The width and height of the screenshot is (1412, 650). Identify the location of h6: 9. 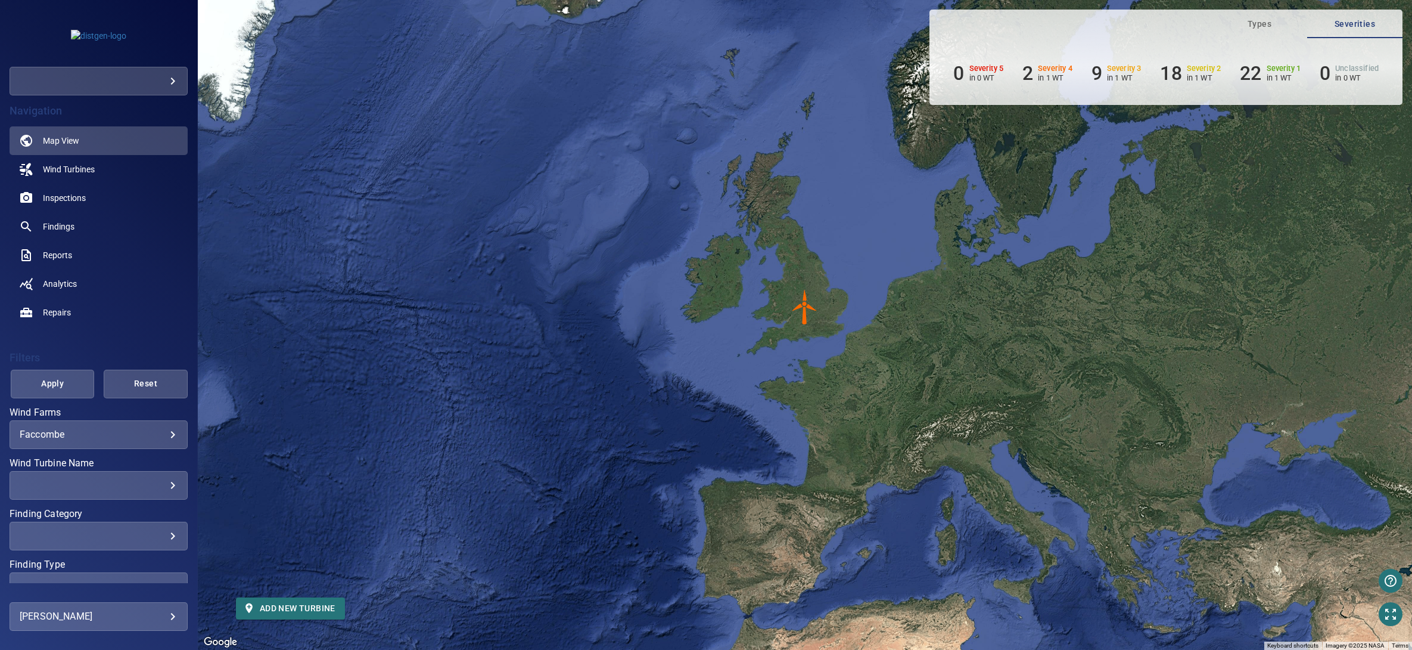
(1097, 73).